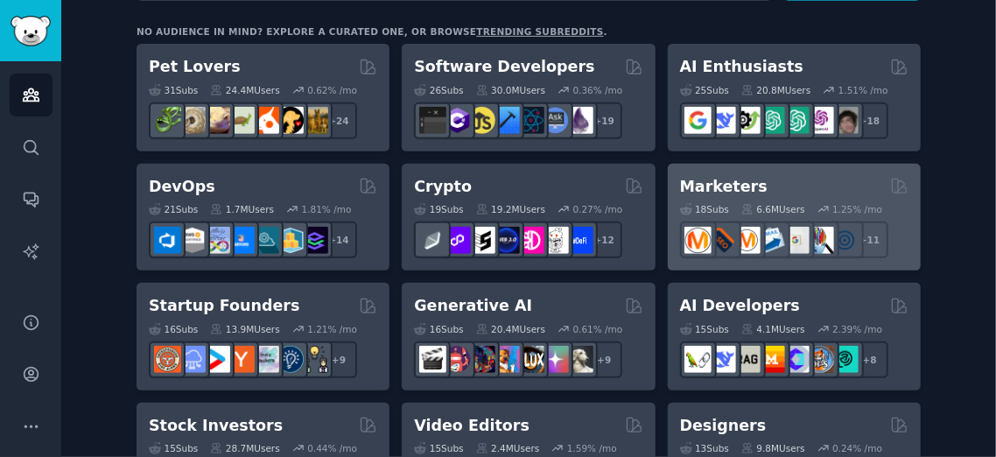 The height and width of the screenshot is (457, 996). What do you see at coordinates (216, 359) in the screenshot?
I see `img: startup` at bounding box center [216, 359].